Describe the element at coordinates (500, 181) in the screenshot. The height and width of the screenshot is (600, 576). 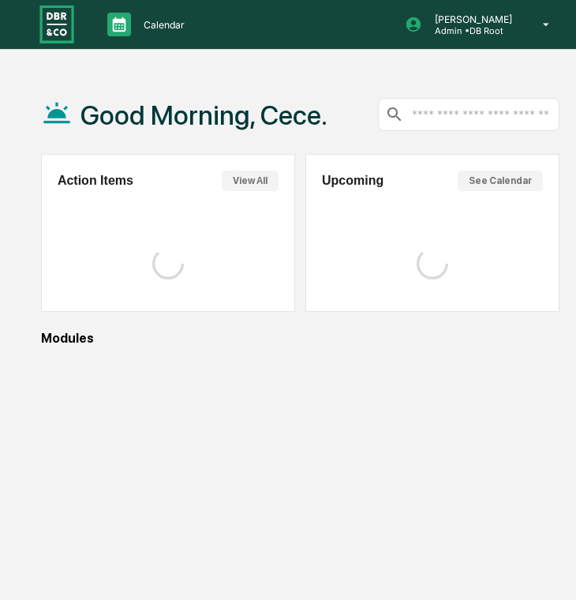
I see `button: See Calendar` at that location.